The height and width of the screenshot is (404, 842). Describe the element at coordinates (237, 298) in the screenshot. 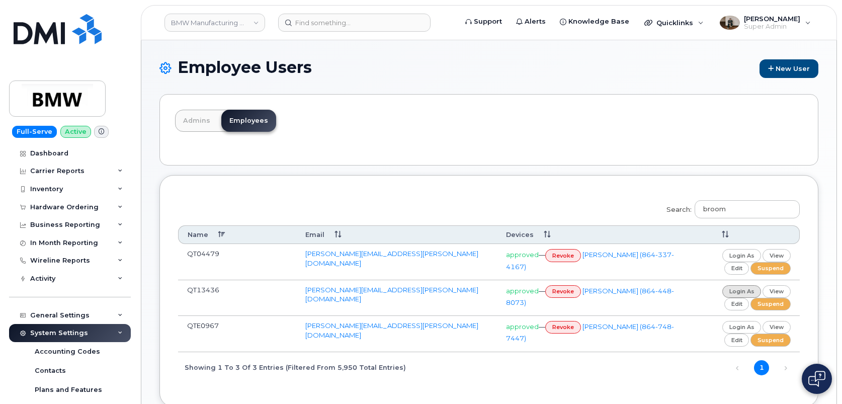

I see `td: QT13436` at that location.